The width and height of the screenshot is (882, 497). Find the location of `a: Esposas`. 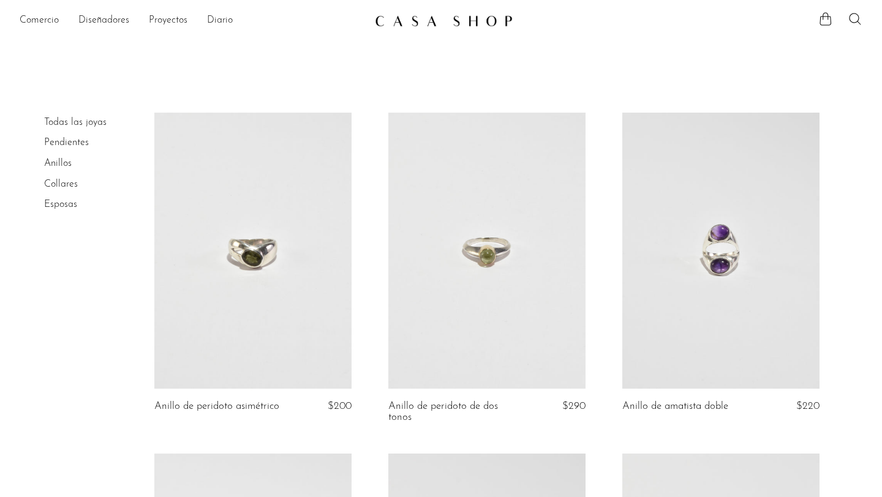

a: Esposas is located at coordinates (61, 205).